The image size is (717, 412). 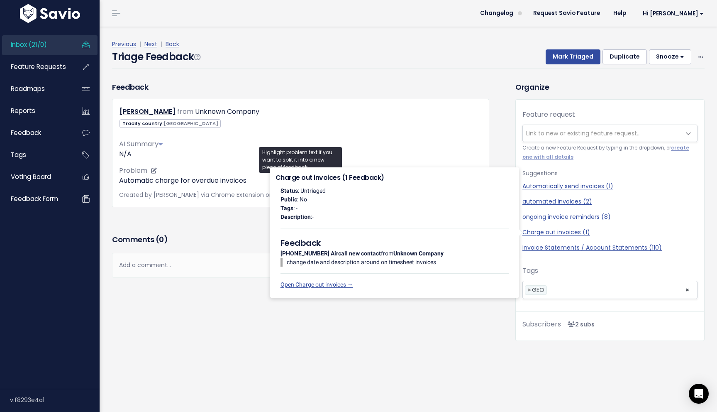 What do you see at coordinates (31, 176) in the screenshot?
I see `span: Voting Board` at bounding box center [31, 176].